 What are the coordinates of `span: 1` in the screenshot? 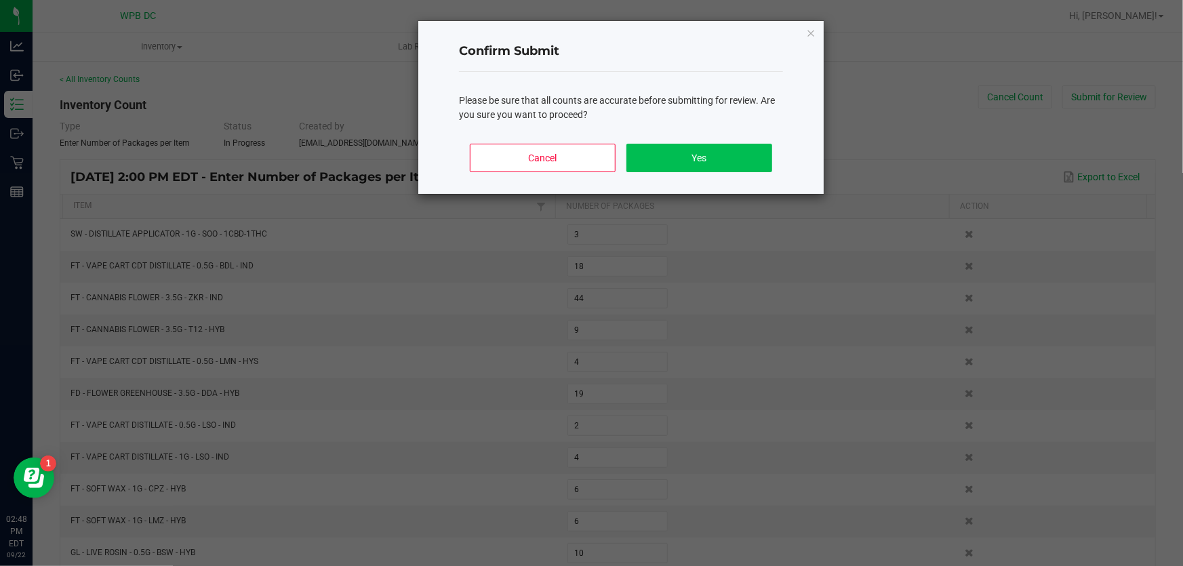 It's located at (8, 7).